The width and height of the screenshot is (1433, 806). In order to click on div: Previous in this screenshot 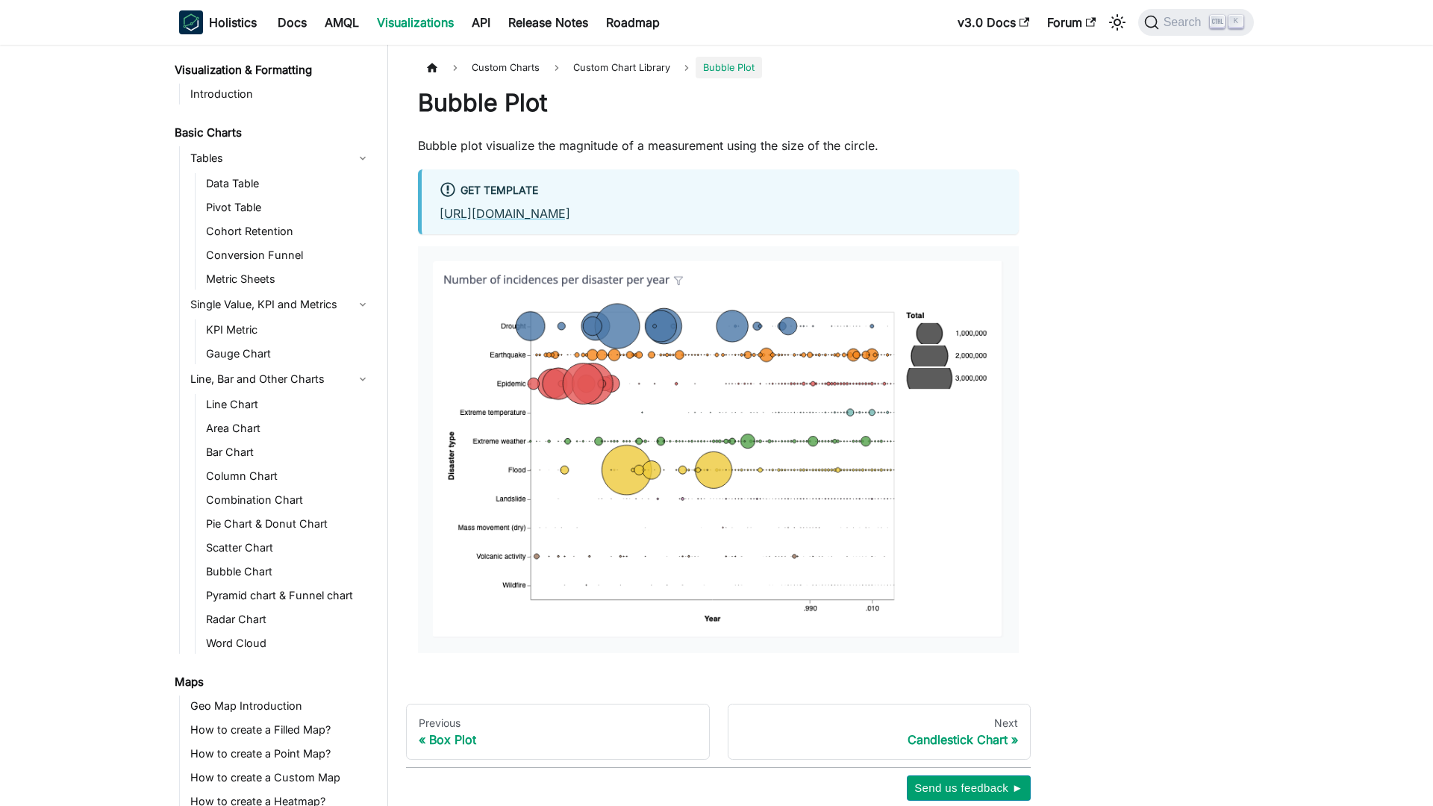, I will do `click(558, 723)`.